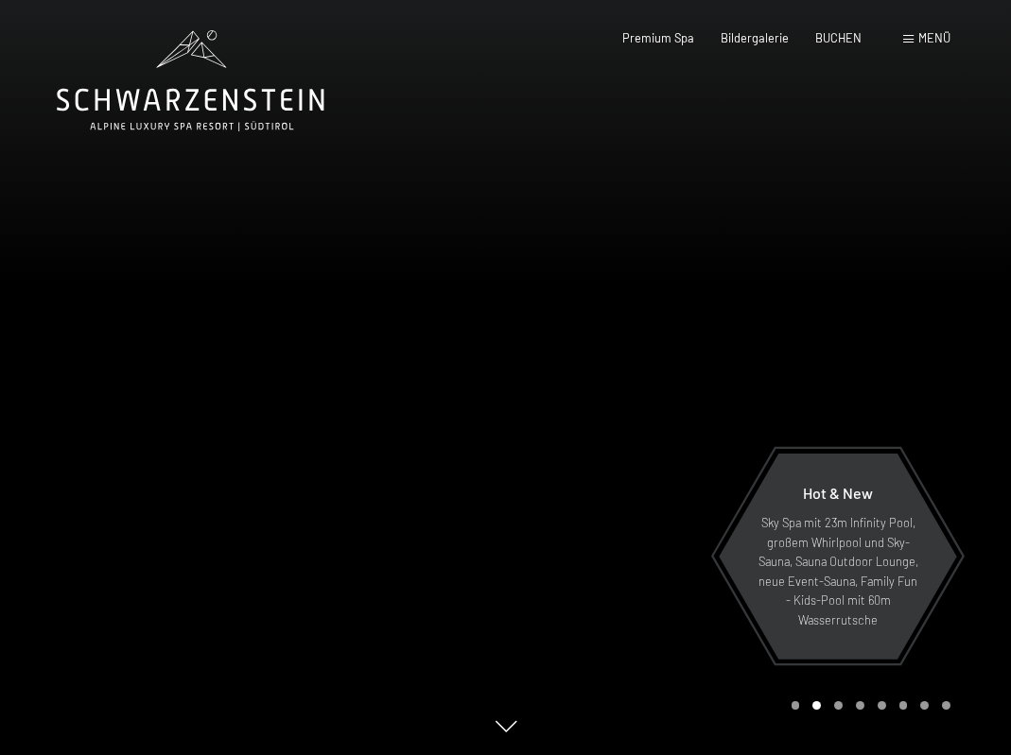  What do you see at coordinates (924, 705) in the screenshot?
I see `div: Carousel Page 7` at bounding box center [924, 705].